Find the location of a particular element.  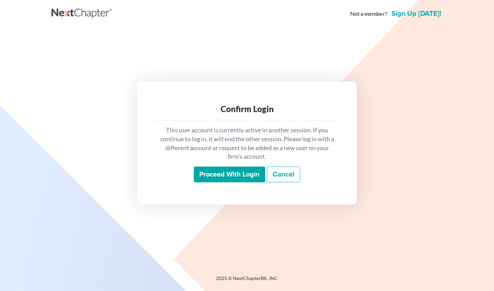

div: 2025 © NextChapterBK, INC is located at coordinates (247, 281).